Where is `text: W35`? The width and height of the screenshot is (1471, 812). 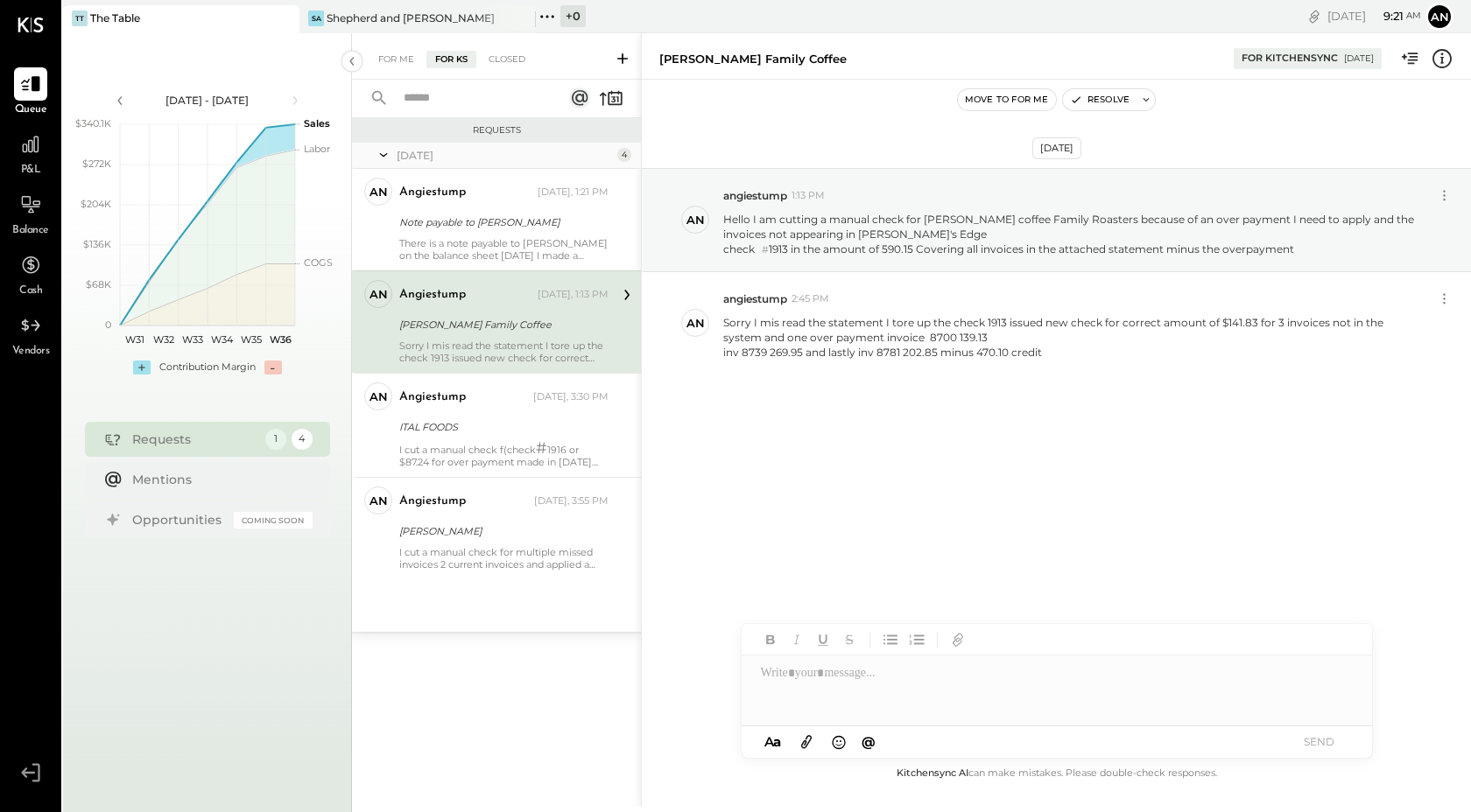 text: W35 is located at coordinates (252, 339).